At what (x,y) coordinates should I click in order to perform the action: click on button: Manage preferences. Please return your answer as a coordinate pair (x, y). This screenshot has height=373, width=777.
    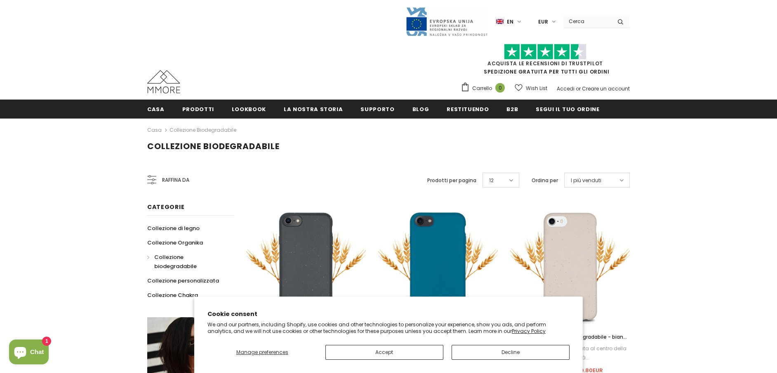
    Looking at the image, I should click on (262, 352).